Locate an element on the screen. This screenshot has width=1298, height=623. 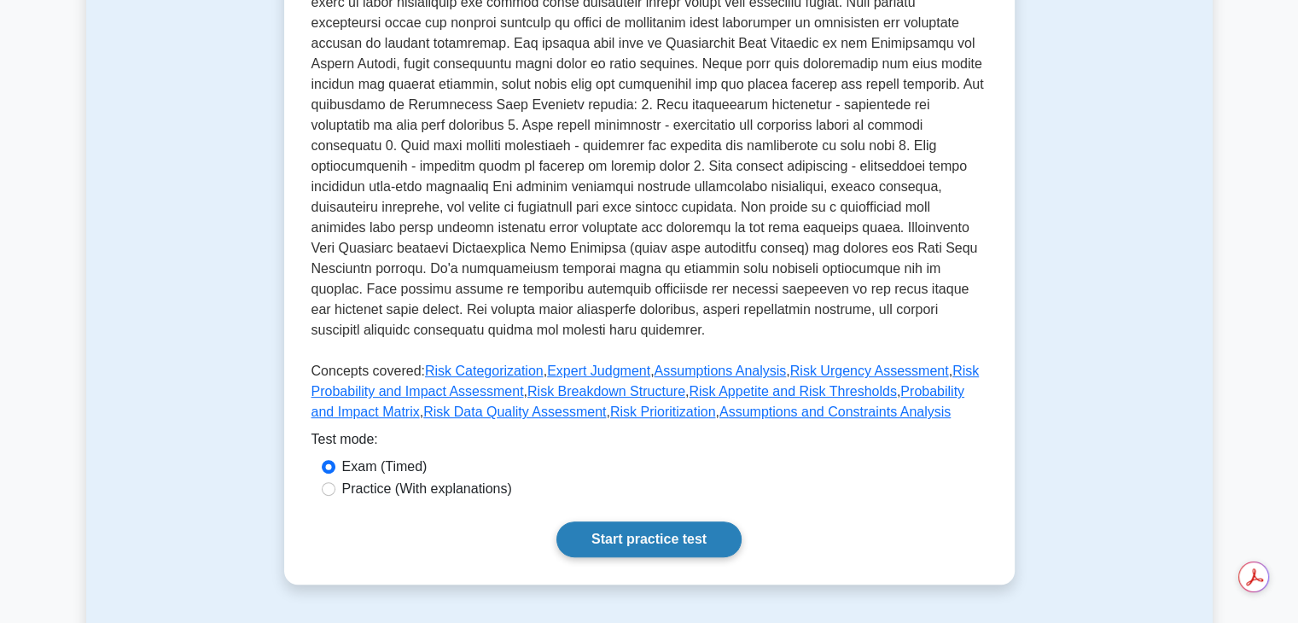
a: Risk Probability and Impact Assessment is located at coordinates (645, 381).